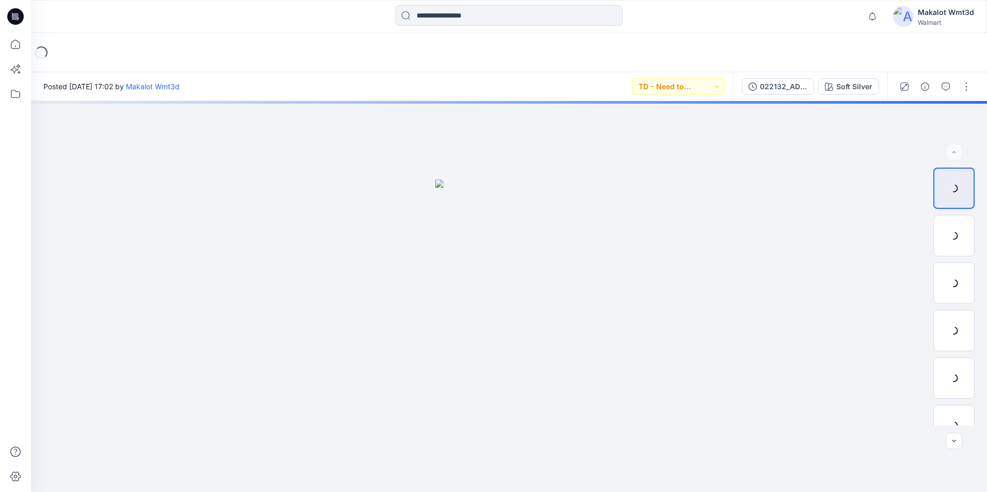 The image size is (987, 492). What do you see at coordinates (925, 87) in the screenshot?
I see `button: Details` at bounding box center [925, 87].